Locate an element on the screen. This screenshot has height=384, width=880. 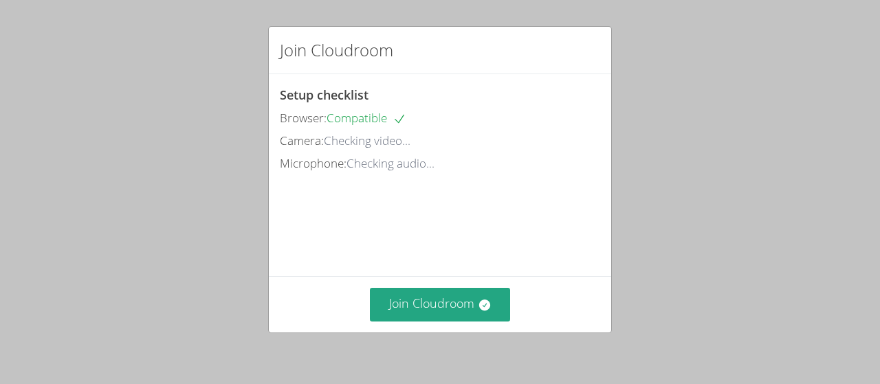
span: Compatible is located at coordinates (366, 118).